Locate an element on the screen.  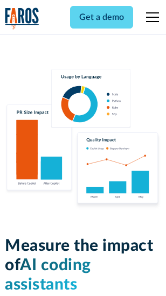
img: Logo of the analytics and reporting company Faros. is located at coordinates (22, 18).